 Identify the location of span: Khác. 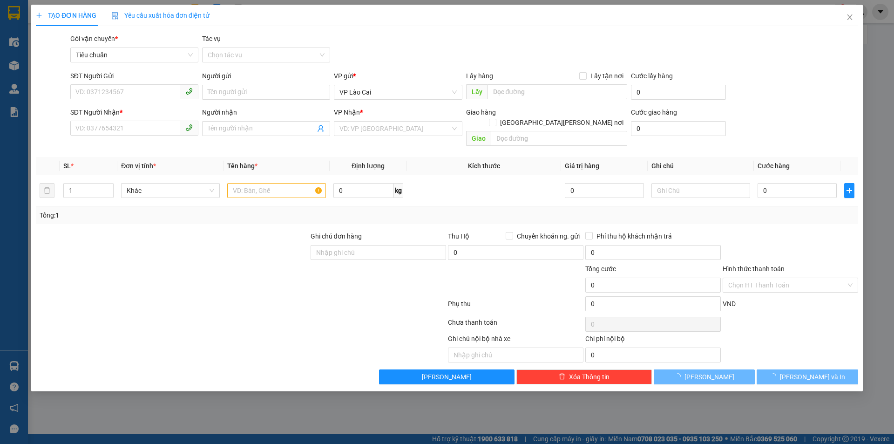
(171, 190).